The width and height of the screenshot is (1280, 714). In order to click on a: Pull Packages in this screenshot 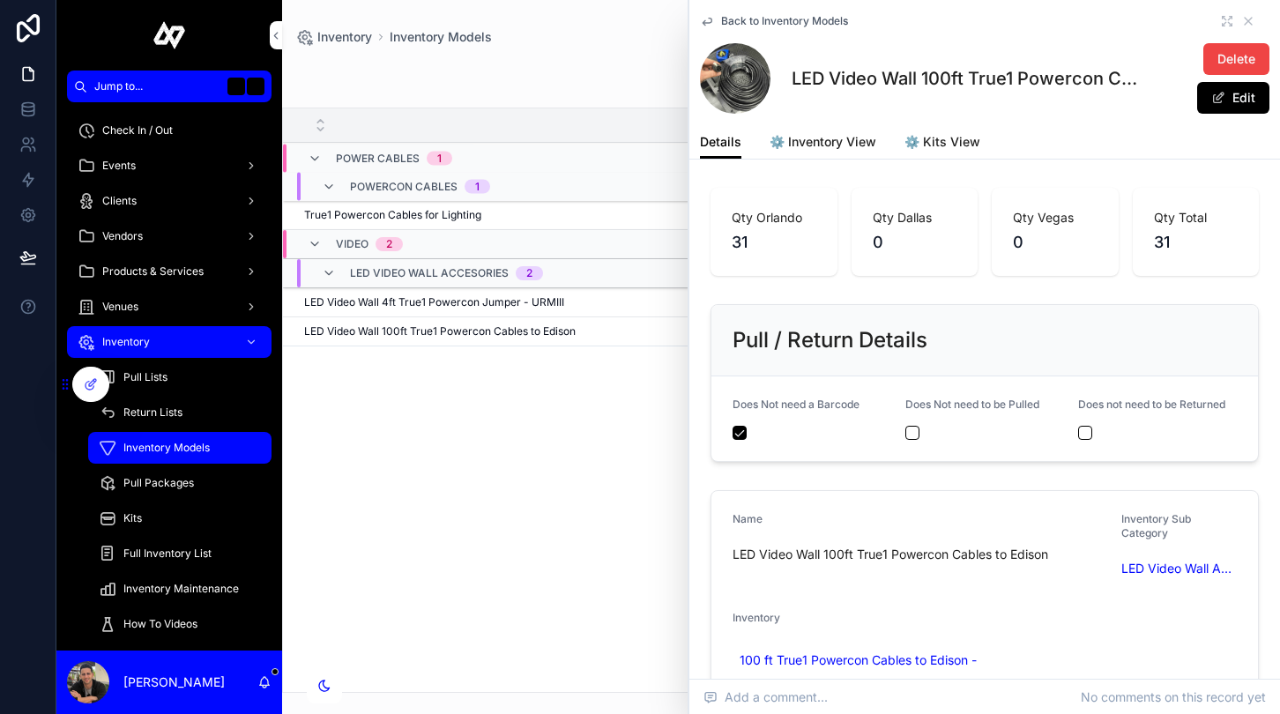, I will do `click(180, 483)`.